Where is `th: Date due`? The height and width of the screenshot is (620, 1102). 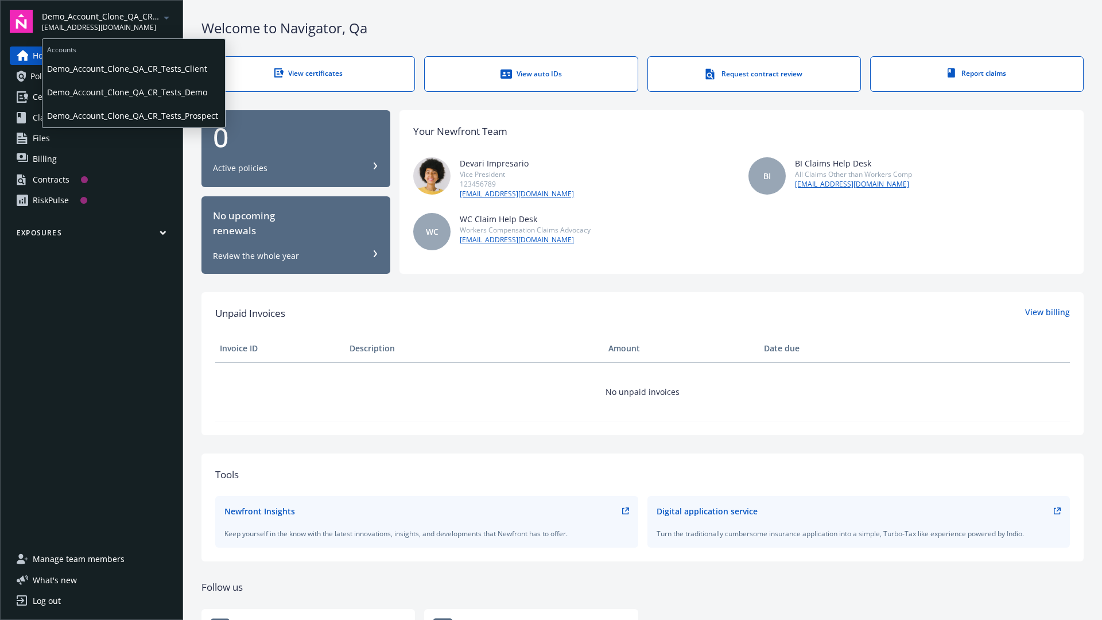
th: Date due is located at coordinates (824, 348).